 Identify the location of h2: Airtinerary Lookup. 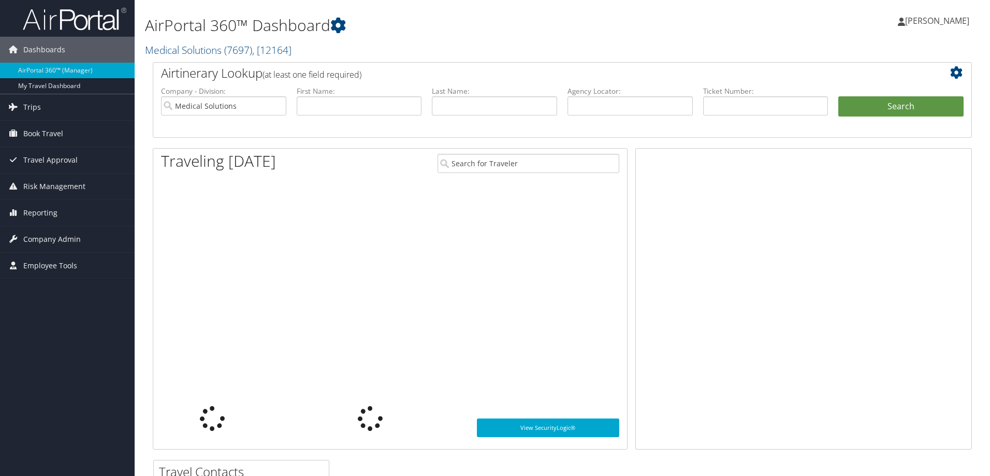
(528, 73).